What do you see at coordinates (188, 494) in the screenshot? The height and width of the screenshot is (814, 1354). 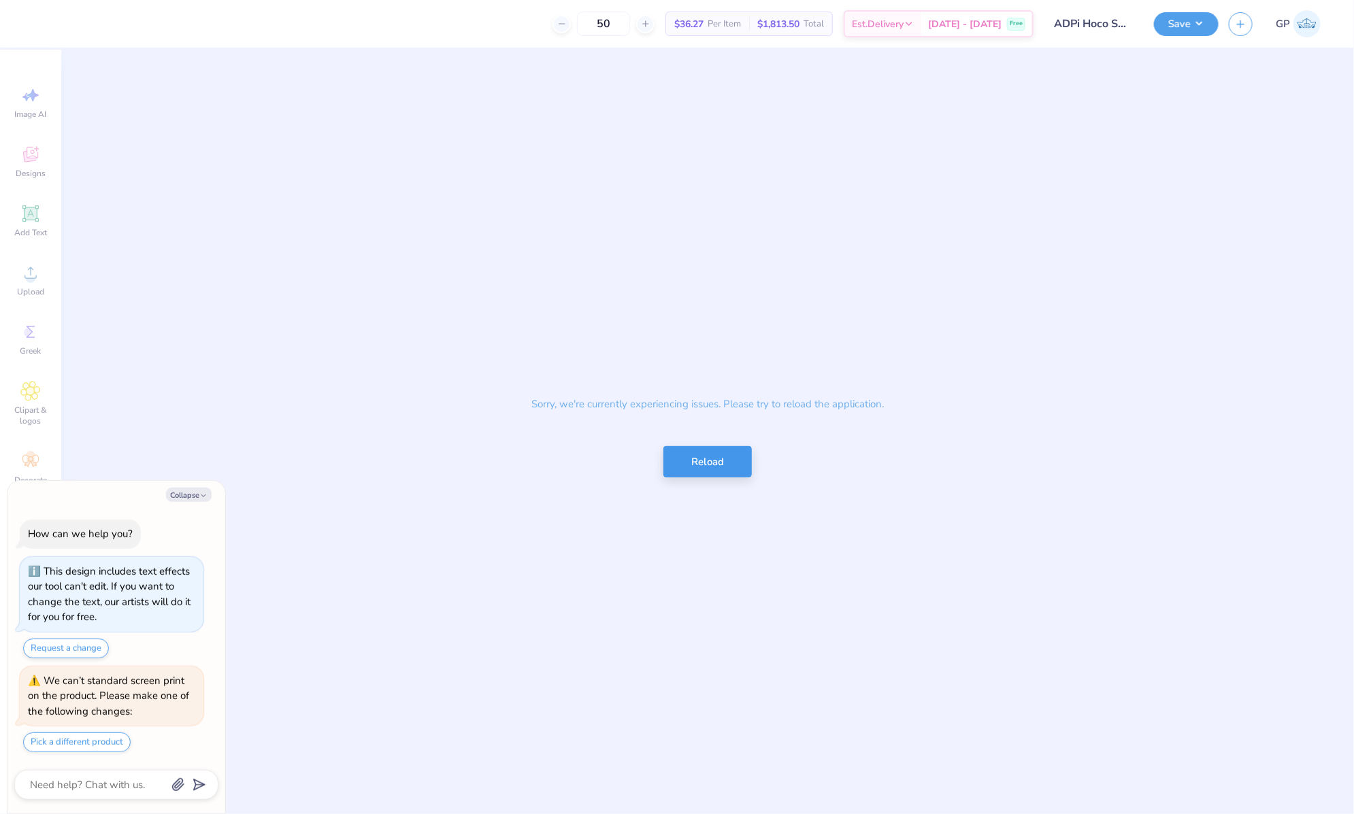 I see `button: Collapse` at bounding box center [188, 494].